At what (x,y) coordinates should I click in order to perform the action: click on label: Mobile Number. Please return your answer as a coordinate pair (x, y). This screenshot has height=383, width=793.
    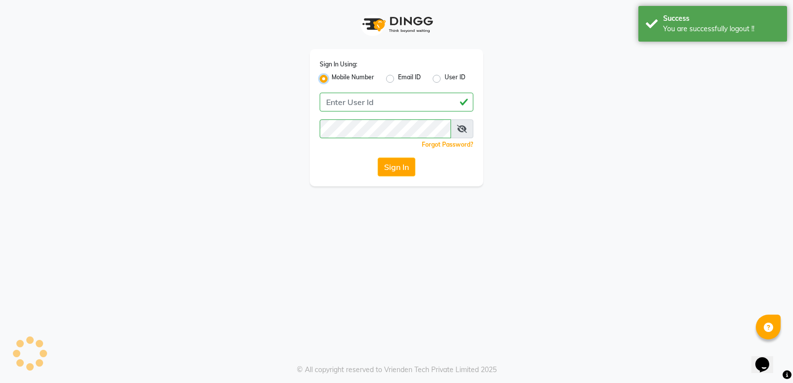
    Looking at the image, I should click on (353, 79).